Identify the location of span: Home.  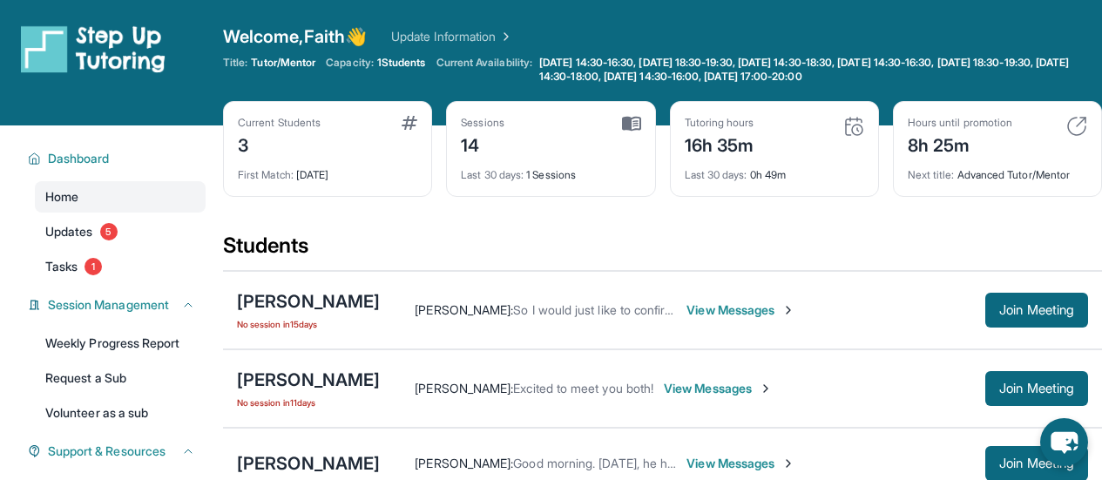
(62, 197).